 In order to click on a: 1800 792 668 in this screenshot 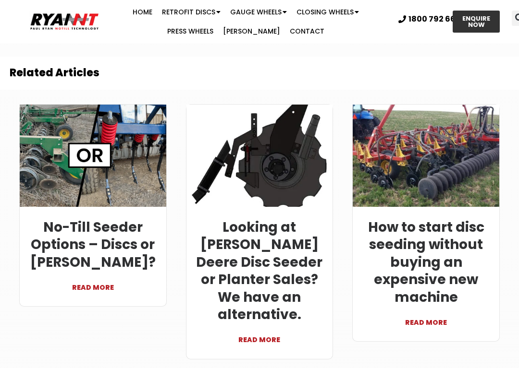, I will do `click(429, 19)`.